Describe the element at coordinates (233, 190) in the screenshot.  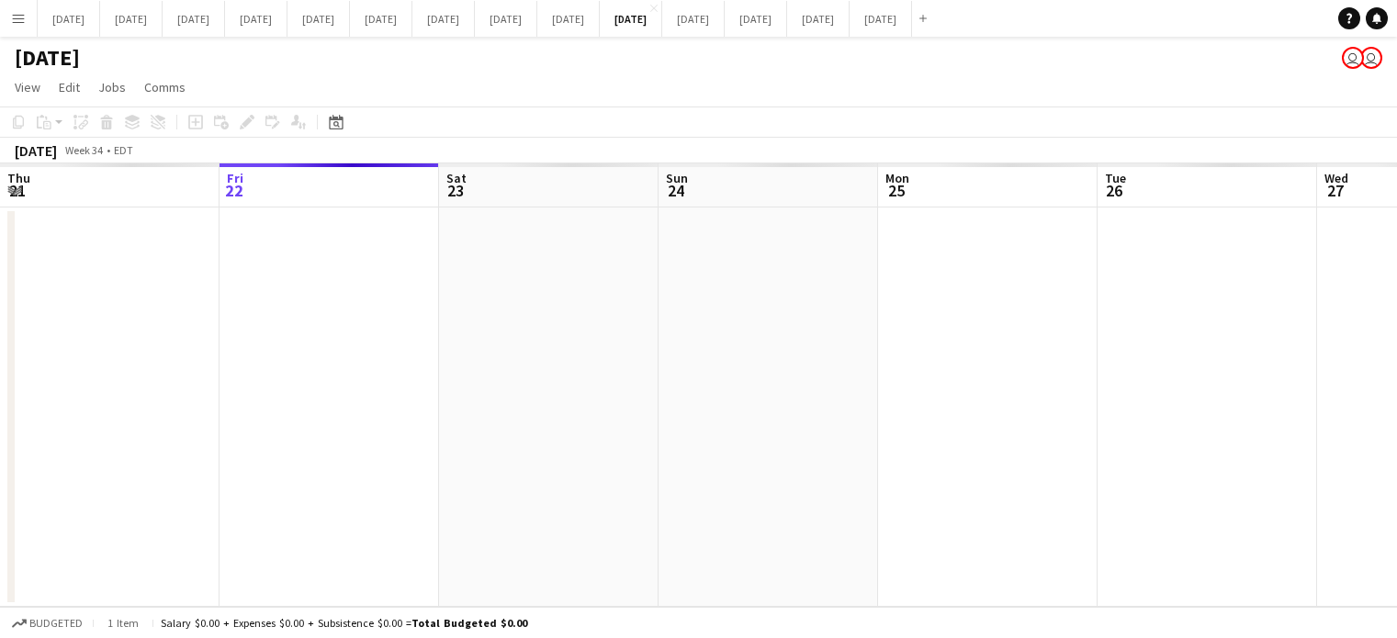
I see `span: 22` at that location.